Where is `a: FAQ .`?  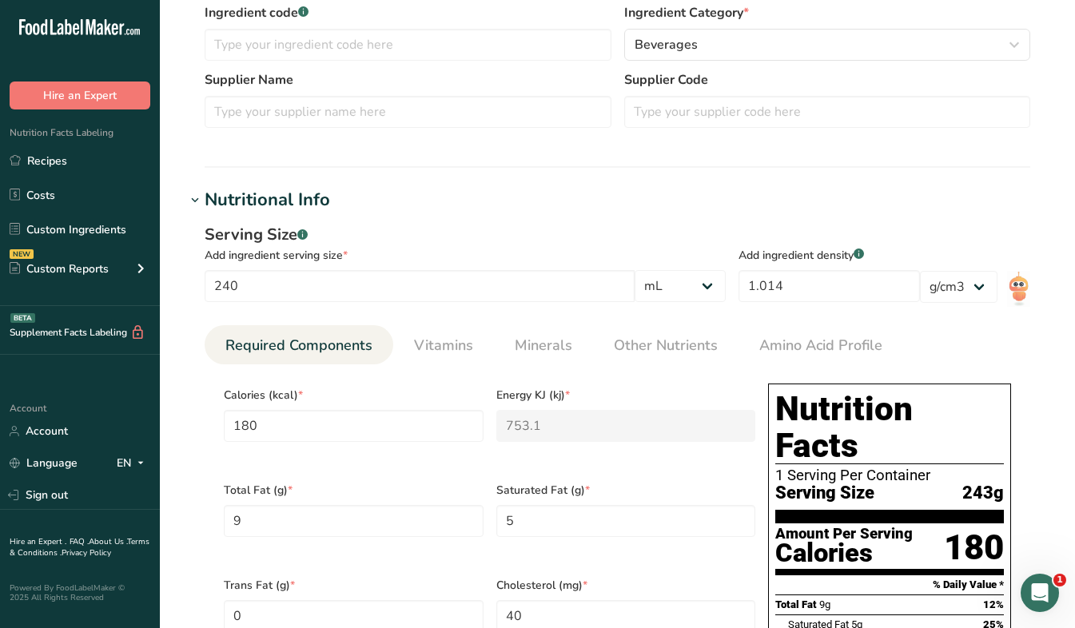
a: FAQ . is located at coordinates (79, 542).